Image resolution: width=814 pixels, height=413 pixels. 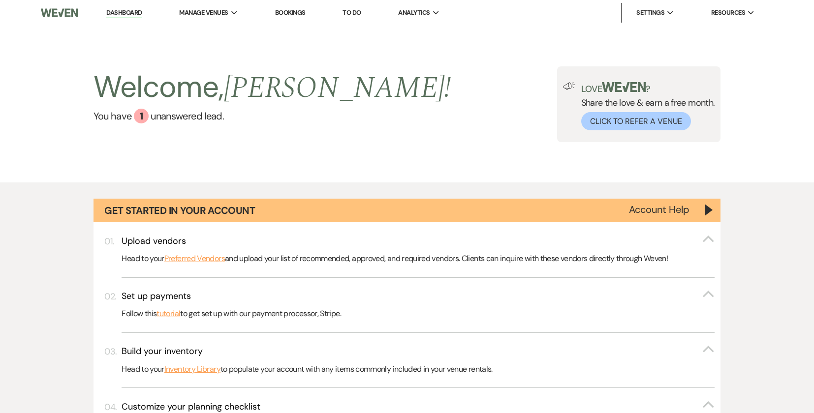 I want to click on a: tutorial, so click(x=168, y=314).